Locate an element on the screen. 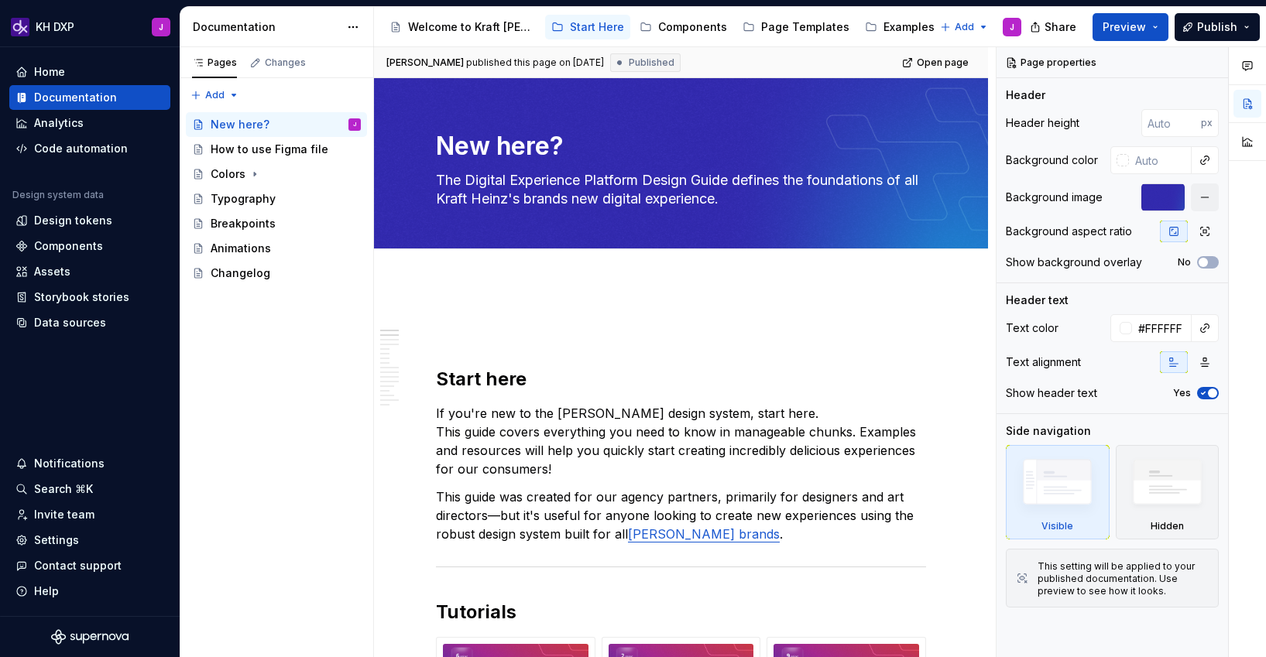 The width and height of the screenshot is (1266, 657). a: Home is located at coordinates (90, 72).